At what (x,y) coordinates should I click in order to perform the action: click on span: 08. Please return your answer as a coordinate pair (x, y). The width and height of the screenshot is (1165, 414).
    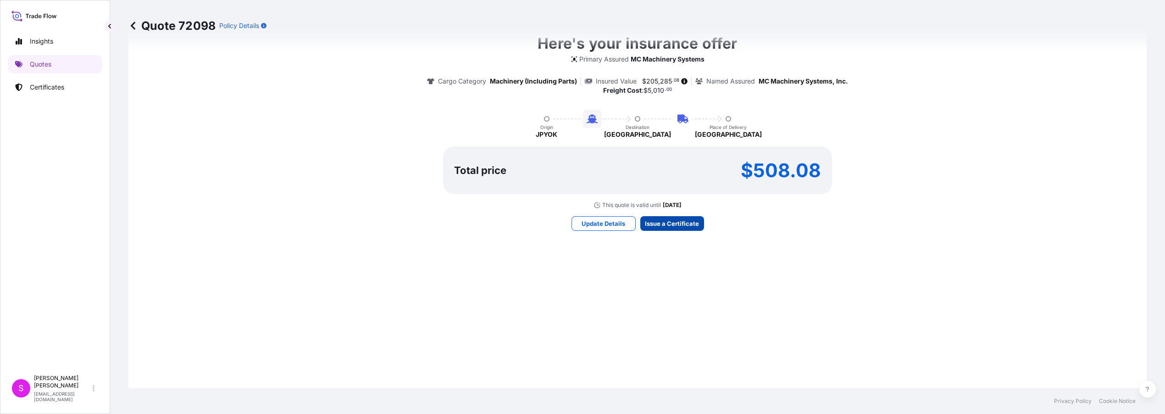
    Looking at the image, I should click on (676, 80).